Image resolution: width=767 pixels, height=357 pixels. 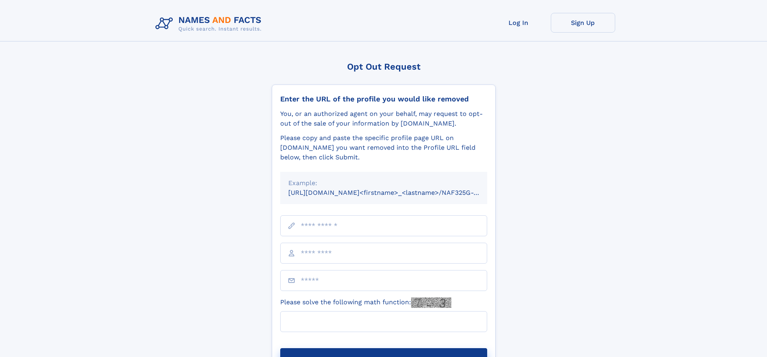 What do you see at coordinates (210, 24) in the screenshot?
I see `img: Logo Names and Facts` at bounding box center [210, 24].